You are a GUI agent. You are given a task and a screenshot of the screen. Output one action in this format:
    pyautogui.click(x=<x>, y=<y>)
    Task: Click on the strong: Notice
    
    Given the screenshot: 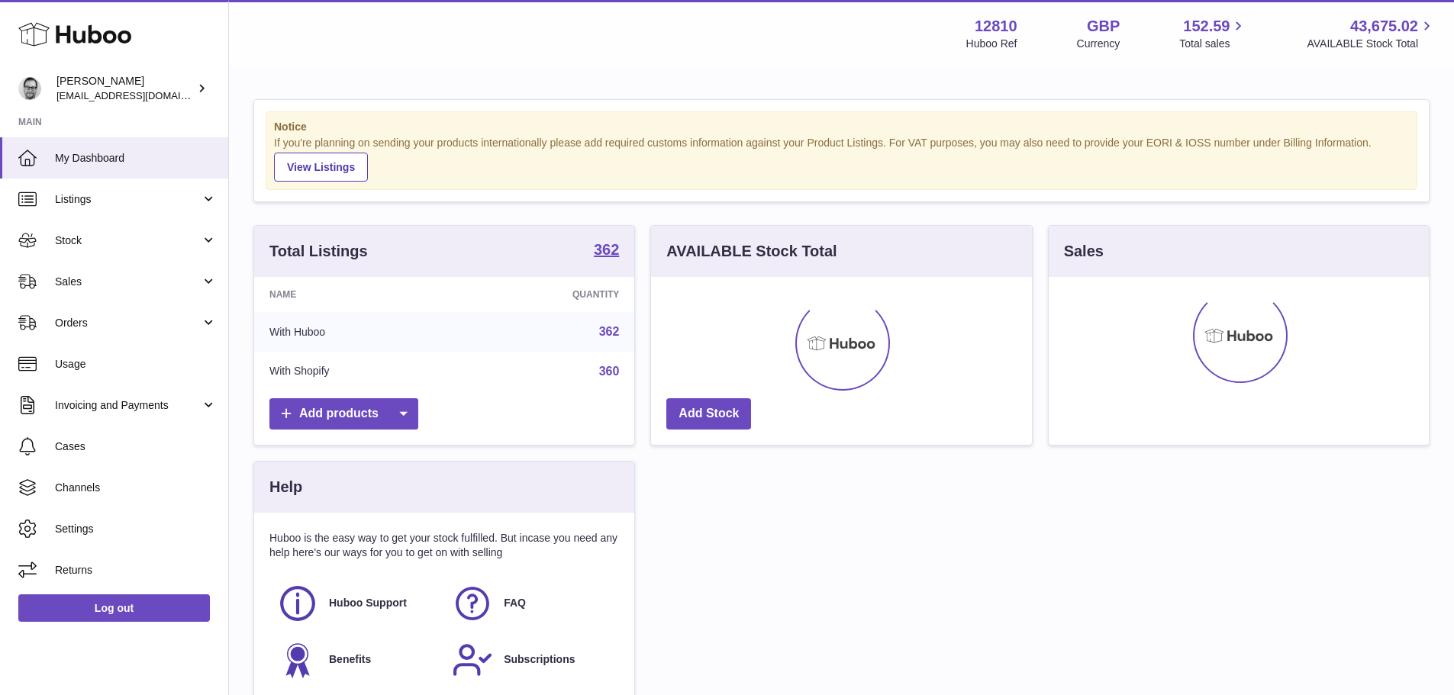 What is the action you would take?
    pyautogui.click(x=841, y=127)
    